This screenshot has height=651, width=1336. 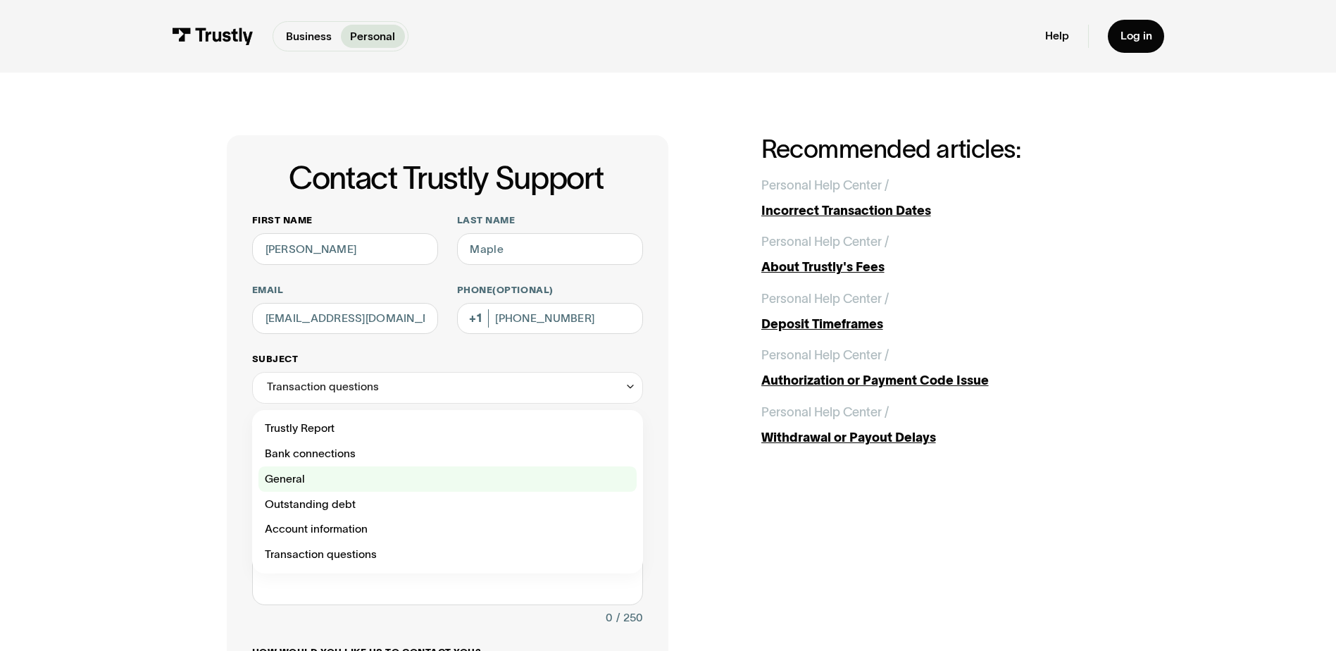 I want to click on p: Personal, so click(x=373, y=37).